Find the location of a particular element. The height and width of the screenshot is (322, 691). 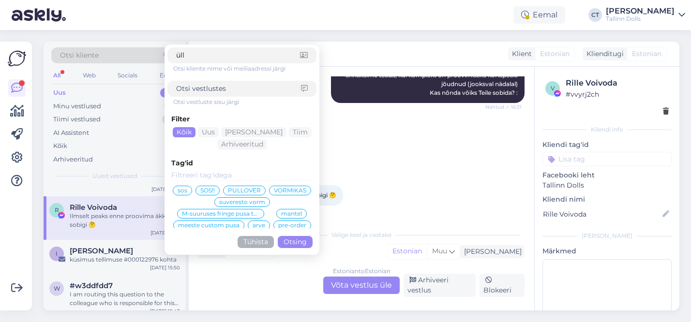

div: 0 is located at coordinates (169, 120).